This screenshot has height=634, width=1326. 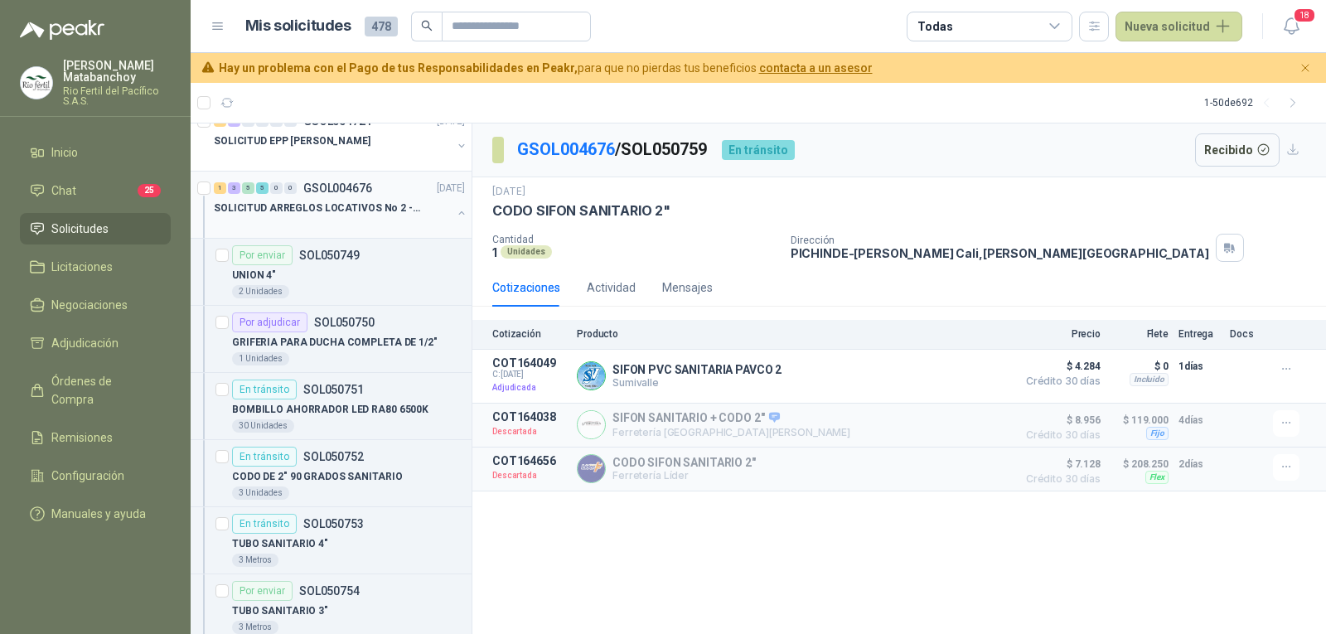 I want to click on span: 25, so click(x=149, y=191).